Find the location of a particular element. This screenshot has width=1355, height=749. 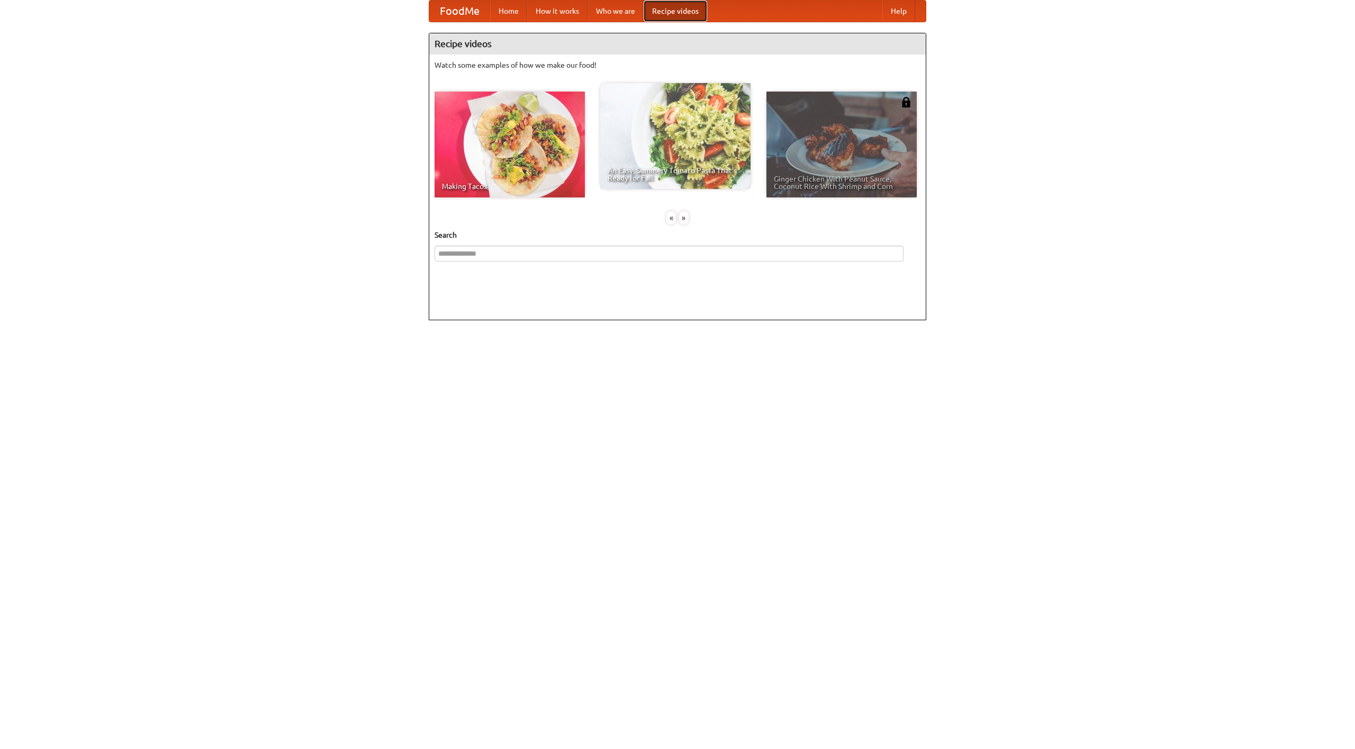

a: Making Tacos is located at coordinates (510, 145).